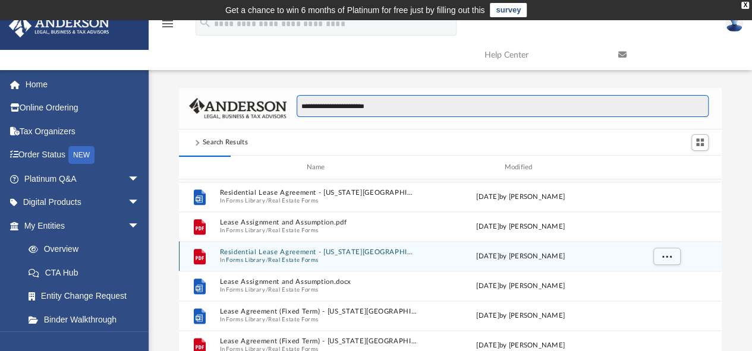 This screenshot has width=752, height=351. What do you see at coordinates (205, 23) in the screenshot?
I see `i: search` at bounding box center [205, 23].